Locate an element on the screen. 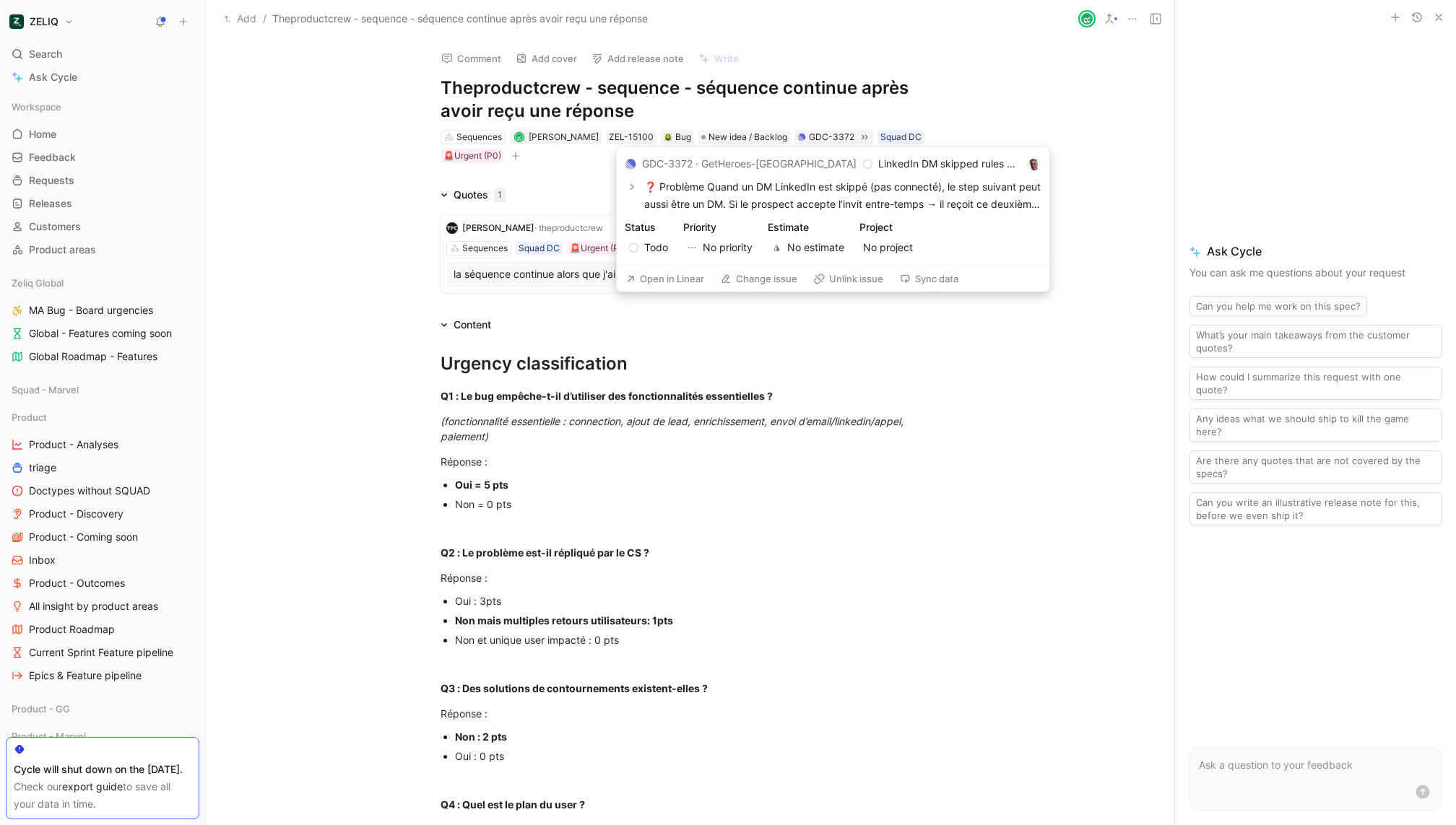 The image size is (1456, 825). strong: Q1 : Le bug empêche-t-il d’utiliser des fonctionnalités essentielles ? is located at coordinates (606, 395).